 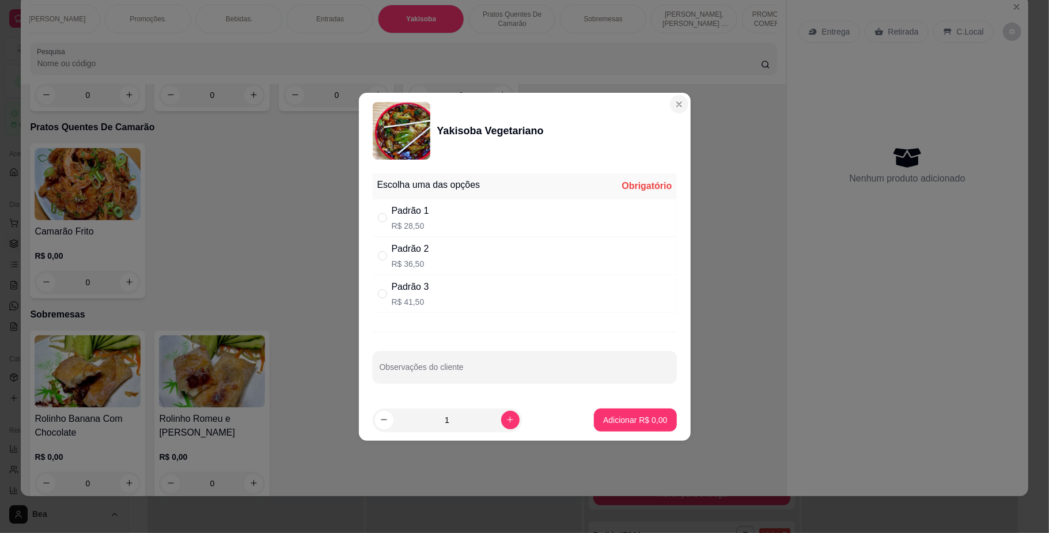 What do you see at coordinates (646, 186) in the screenshot?
I see `div: Obrigatório` at bounding box center [646, 186].